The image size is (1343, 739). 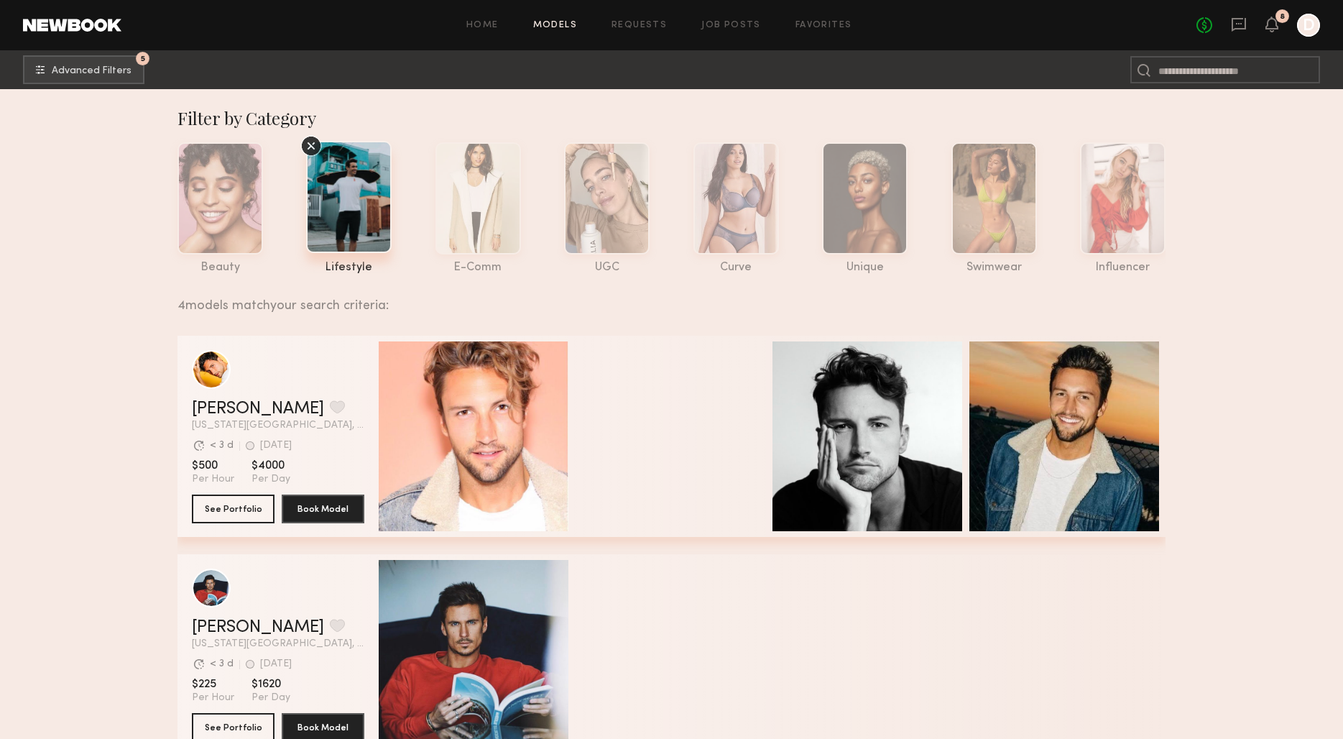 What do you see at coordinates (91, 71) in the screenshot?
I see `span: Advanced Filters` at bounding box center [91, 71].